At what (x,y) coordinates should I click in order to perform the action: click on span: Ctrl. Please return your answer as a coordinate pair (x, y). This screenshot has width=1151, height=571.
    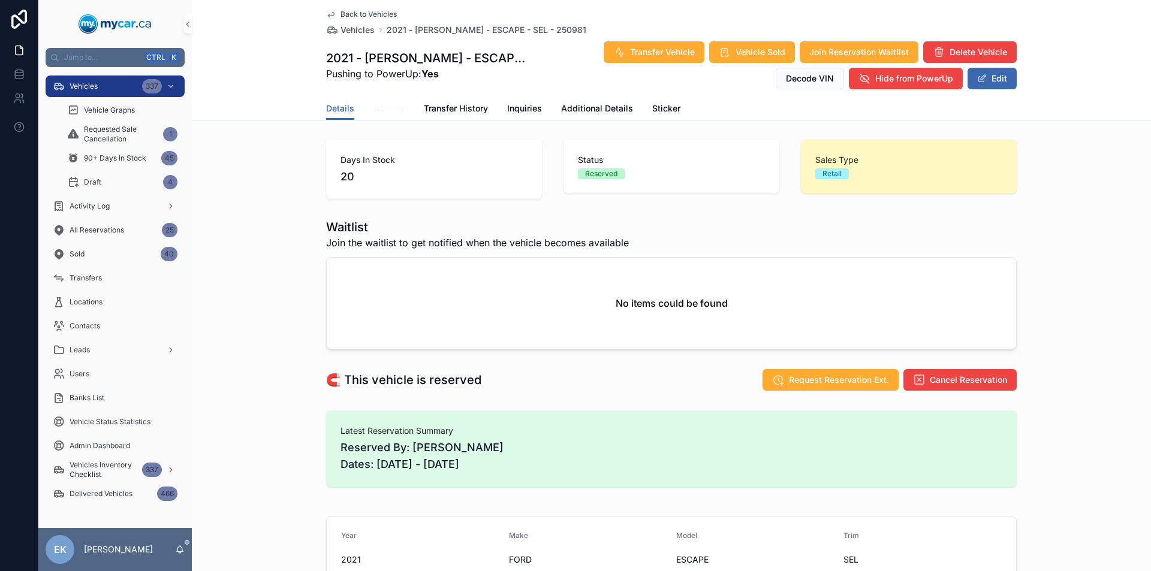
    Looking at the image, I should click on (156, 58).